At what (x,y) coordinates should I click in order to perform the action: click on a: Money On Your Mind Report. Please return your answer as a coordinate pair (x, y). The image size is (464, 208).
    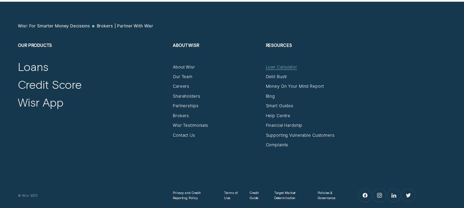
    Looking at the image, I should click on (295, 87).